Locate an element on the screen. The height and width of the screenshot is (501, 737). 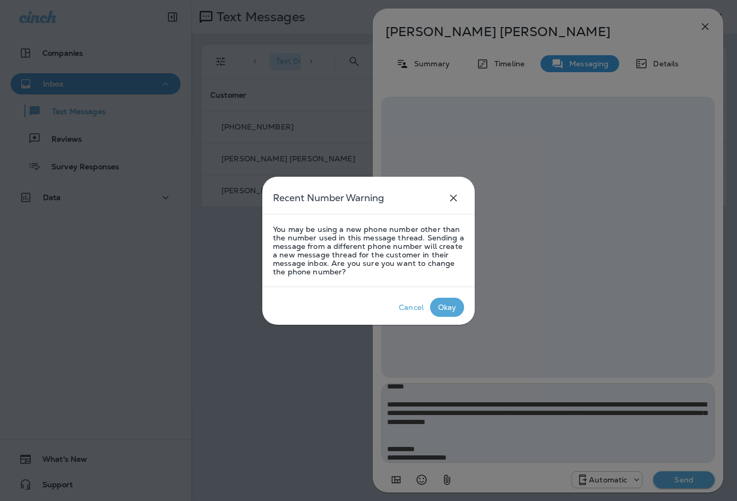
button: close is located at coordinates (453, 198).